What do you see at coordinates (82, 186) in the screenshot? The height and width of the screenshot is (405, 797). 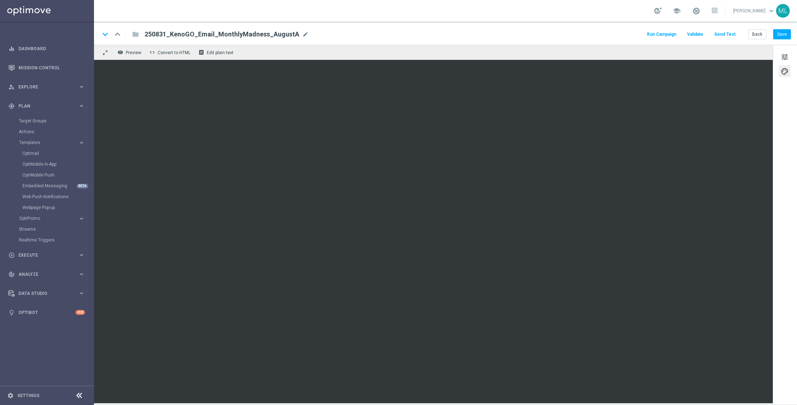 I see `div: BETA` at bounding box center [82, 186].